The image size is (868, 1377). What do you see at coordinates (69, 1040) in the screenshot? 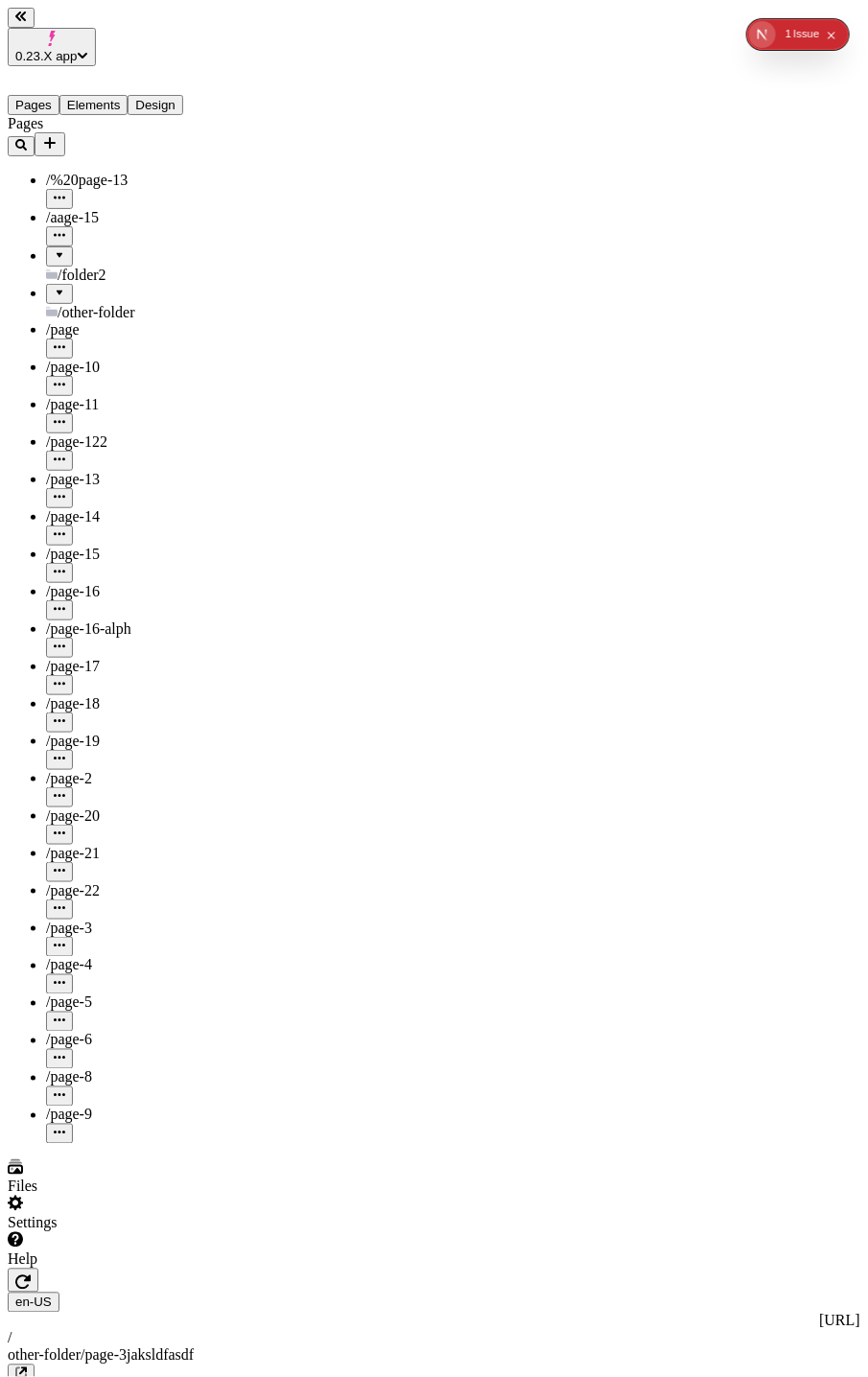
I see `span: /page-6` at bounding box center [69, 1040].